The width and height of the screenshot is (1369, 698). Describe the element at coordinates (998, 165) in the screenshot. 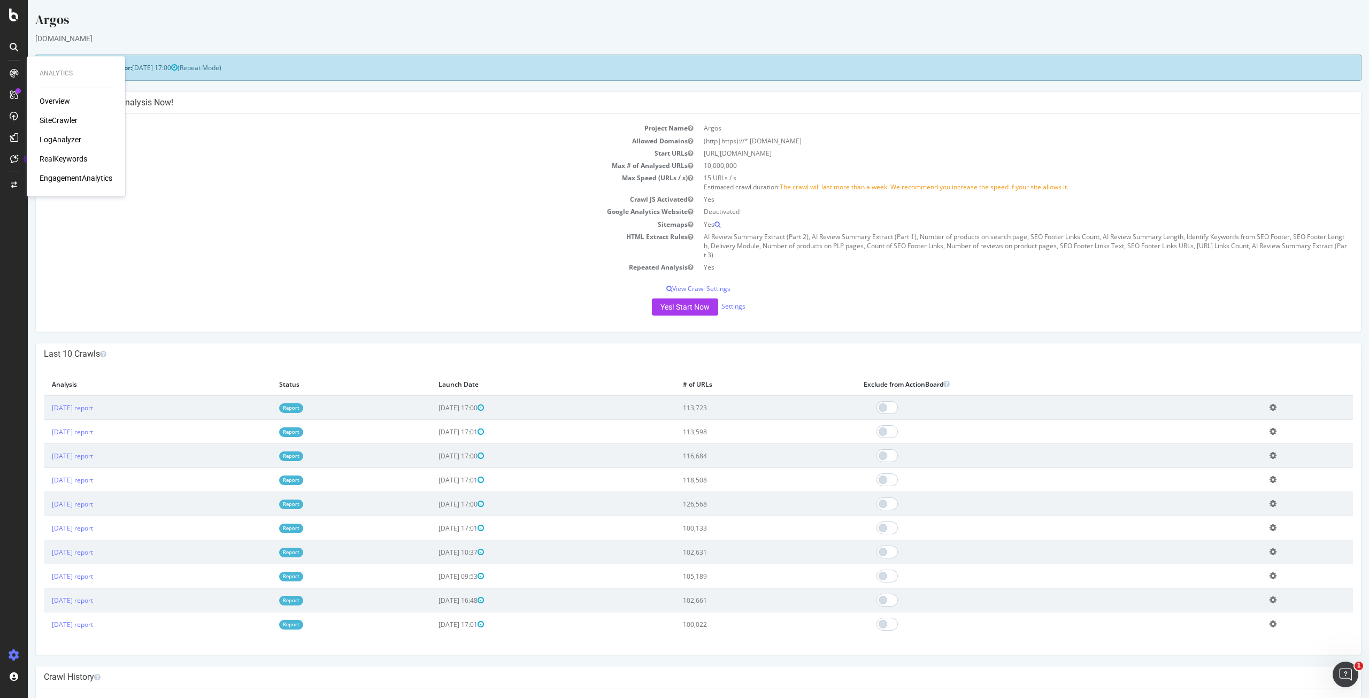

I see `td: 10,000,000` at that location.